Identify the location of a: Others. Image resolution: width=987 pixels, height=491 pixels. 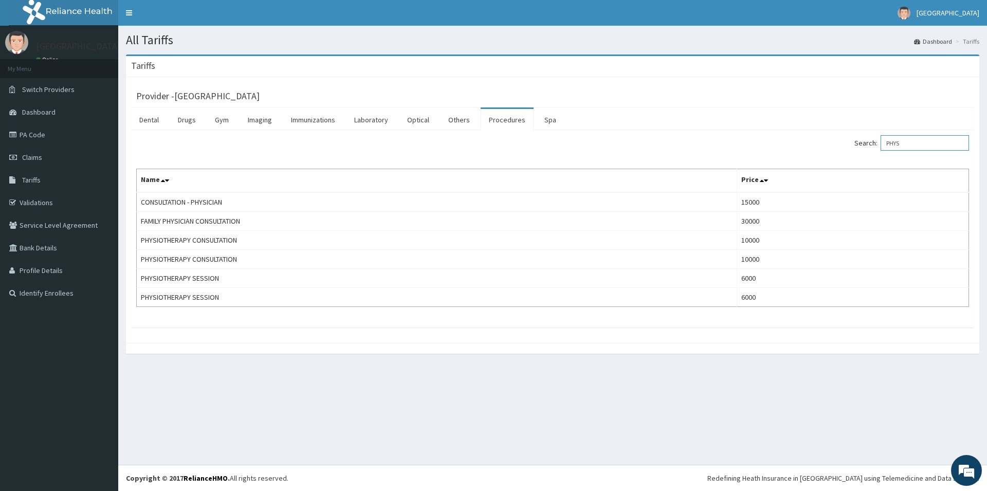
(459, 120).